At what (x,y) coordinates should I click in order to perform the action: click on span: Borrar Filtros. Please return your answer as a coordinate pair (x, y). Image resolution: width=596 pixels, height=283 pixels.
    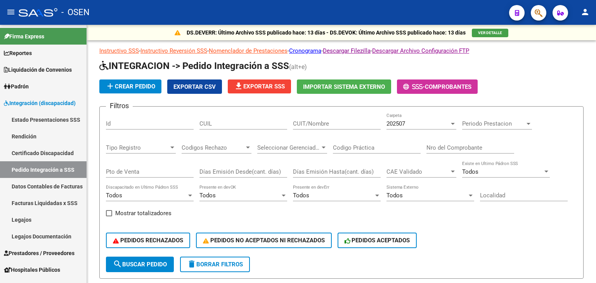
    Looking at the image, I should click on (215, 265).